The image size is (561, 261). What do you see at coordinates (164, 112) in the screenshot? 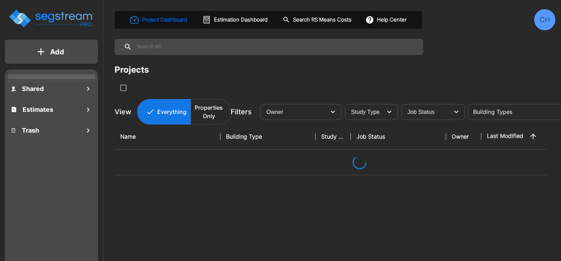
I see `button: Everything` at bounding box center [164, 112].